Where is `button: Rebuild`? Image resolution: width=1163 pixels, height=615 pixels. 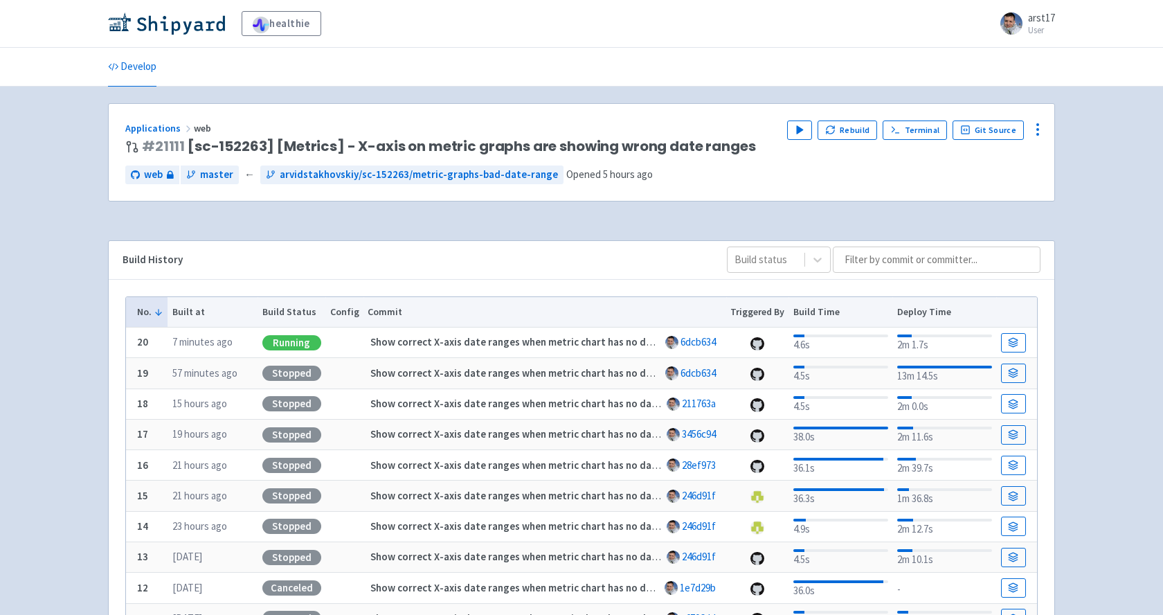 button: Rebuild is located at coordinates (847, 130).